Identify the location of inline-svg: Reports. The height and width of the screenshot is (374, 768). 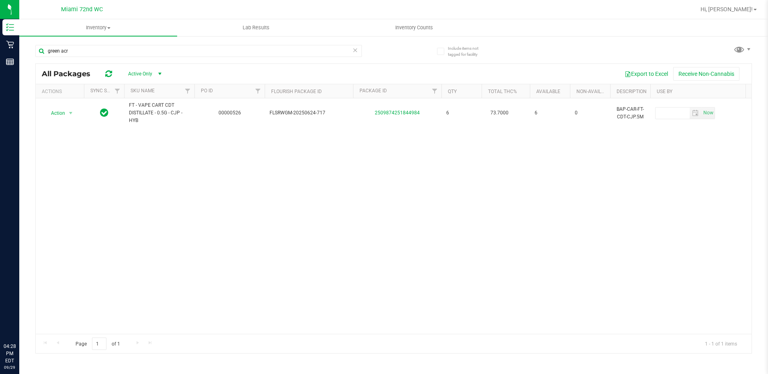
(10, 62).